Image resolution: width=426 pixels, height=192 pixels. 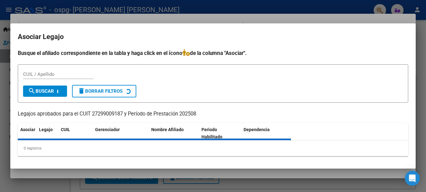 What do you see at coordinates (412, 178) in the screenshot?
I see `div: Open Intercom Messenger` at bounding box center [412, 178].